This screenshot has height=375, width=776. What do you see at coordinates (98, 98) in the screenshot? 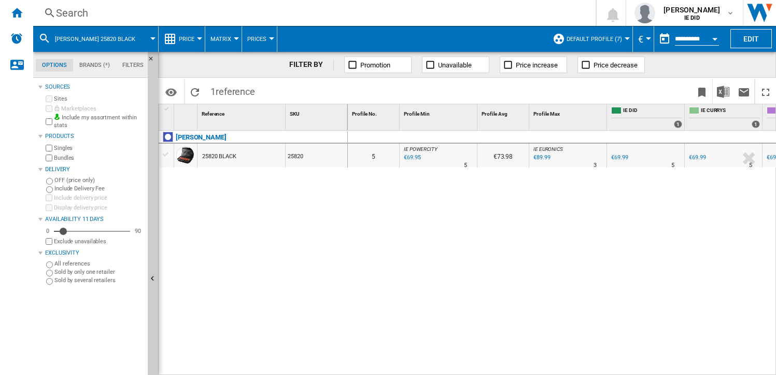
I see `label: Sites` at bounding box center [98, 98].